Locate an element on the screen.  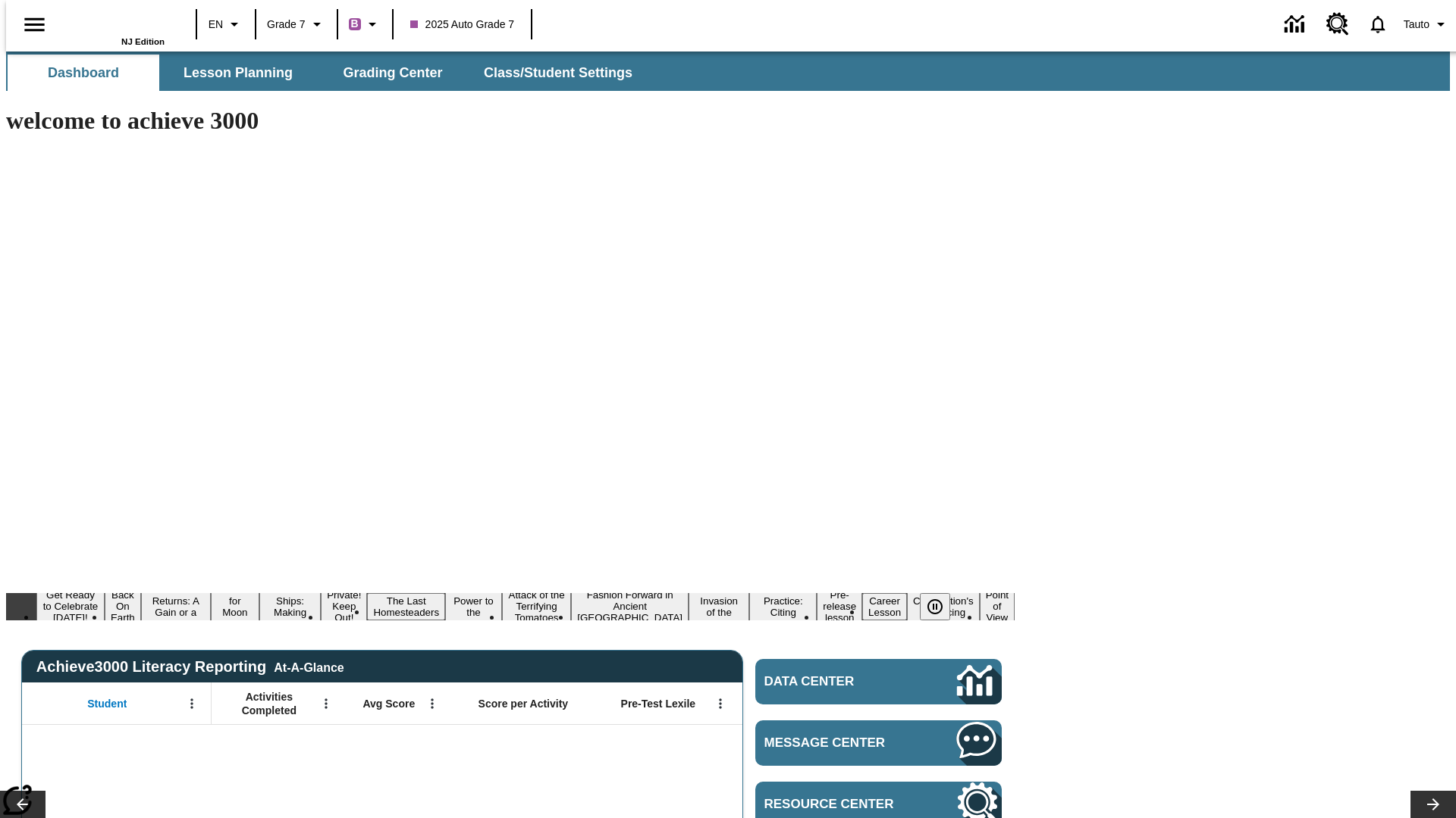
span: EN is located at coordinates (216, 25).